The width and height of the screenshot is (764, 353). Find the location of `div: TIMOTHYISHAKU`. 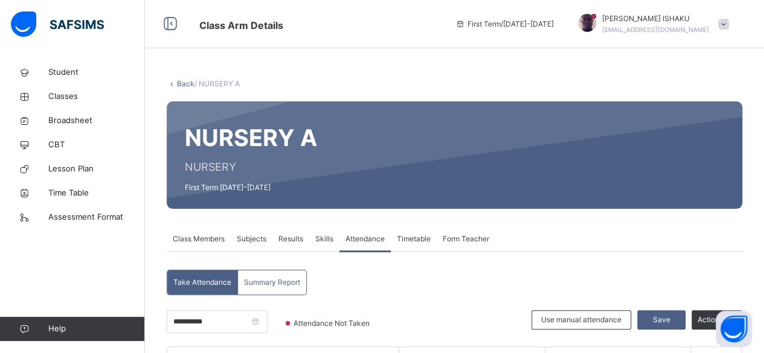

div: TIMOTHYISHAKU is located at coordinates (650, 24).